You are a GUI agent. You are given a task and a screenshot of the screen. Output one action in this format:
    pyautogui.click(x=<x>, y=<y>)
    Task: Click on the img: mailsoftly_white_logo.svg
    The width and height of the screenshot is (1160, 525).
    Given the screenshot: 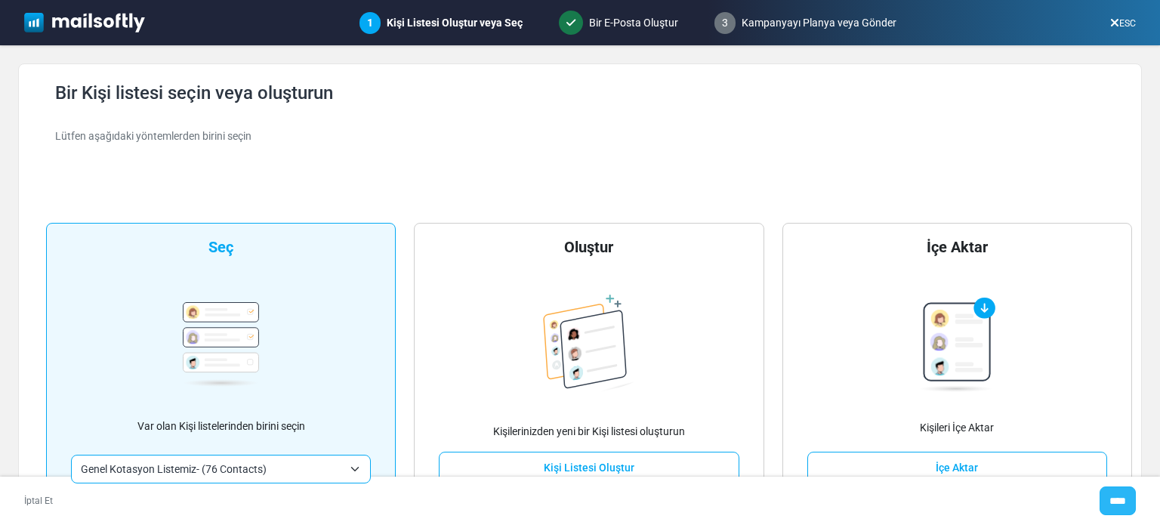 What is the action you would take?
    pyautogui.click(x=85, y=23)
    